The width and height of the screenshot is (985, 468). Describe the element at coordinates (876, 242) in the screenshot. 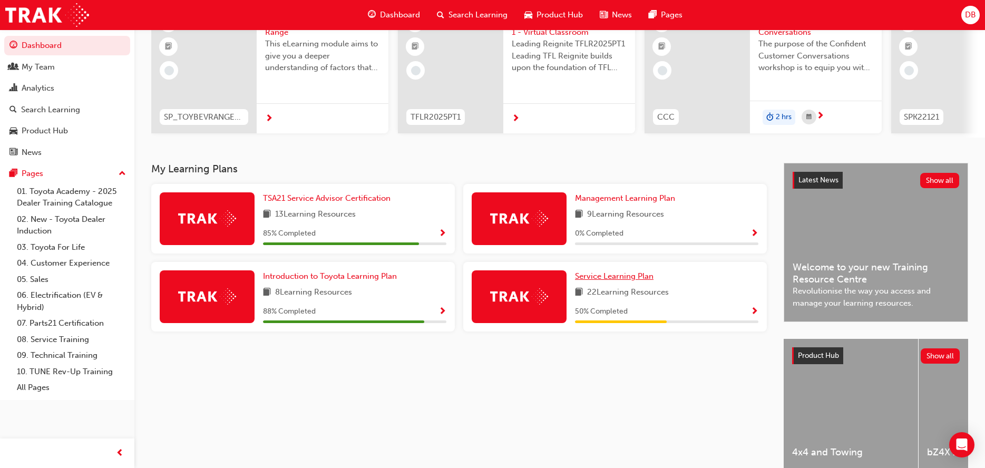

I see `a: Latest NewsShow allWelcome to your new Training Resource CentreRevolutionise the way you access a...` at that location.